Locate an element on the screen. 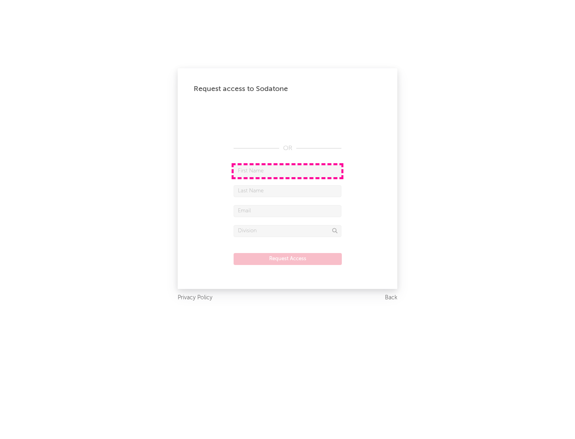 The width and height of the screenshot is (575, 439). a: Privacy Policy is located at coordinates (195, 298).